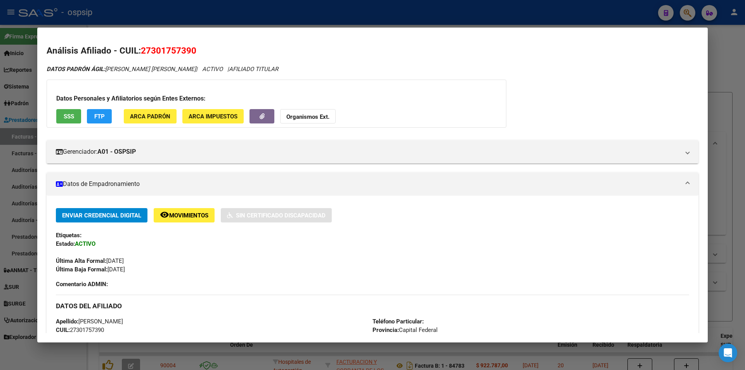  What do you see at coordinates (76, 69) in the screenshot?
I see `strong: DATOS PADRÓN ÁGIL:` at bounding box center [76, 69].